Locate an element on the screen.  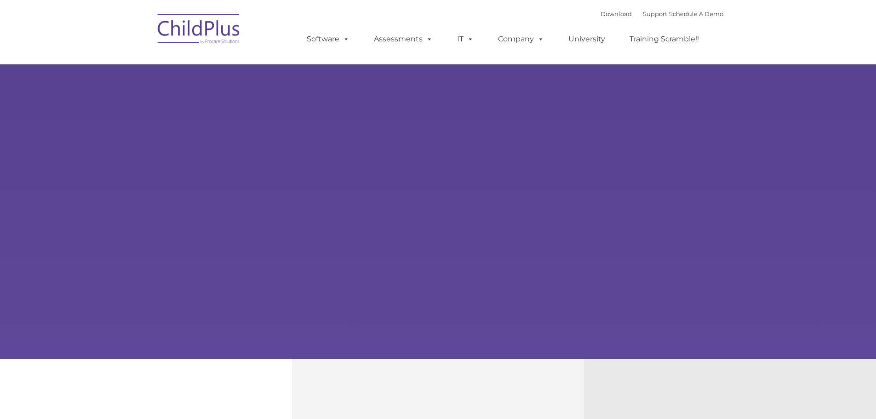
a: University is located at coordinates (587, 39).